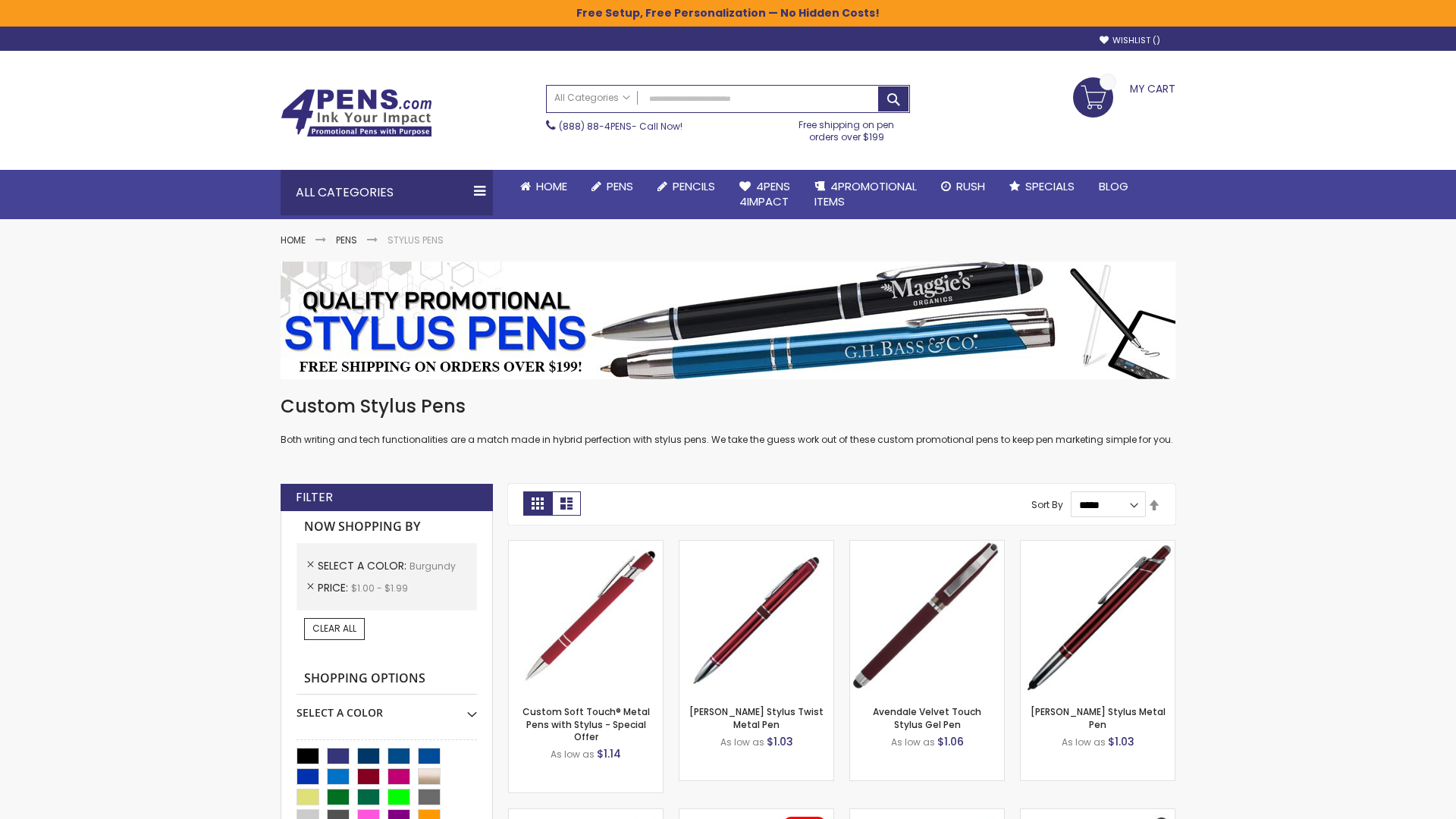 This screenshot has height=819, width=1456. Describe the element at coordinates (586, 617) in the screenshot. I see `img: Custom Soft Touch® Metal Pens with Stylus-Burgundy` at that location.